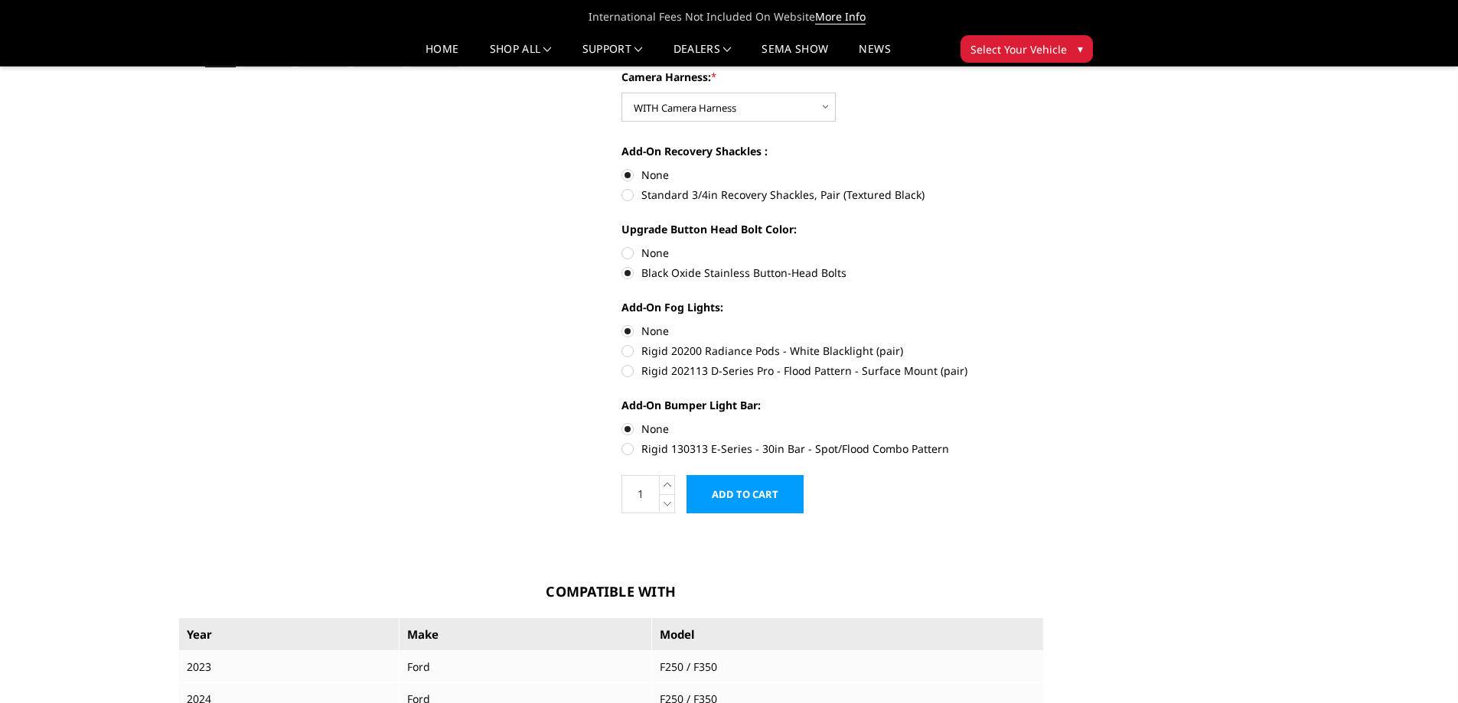 The width and height of the screenshot is (1458, 703). What do you see at coordinates (833, 370) in the screenshot?
I see `label: Rigid 202113 D-Series Pro - Flood Pattern - Surface Mount (pair)` at bounding box center [833, 370].